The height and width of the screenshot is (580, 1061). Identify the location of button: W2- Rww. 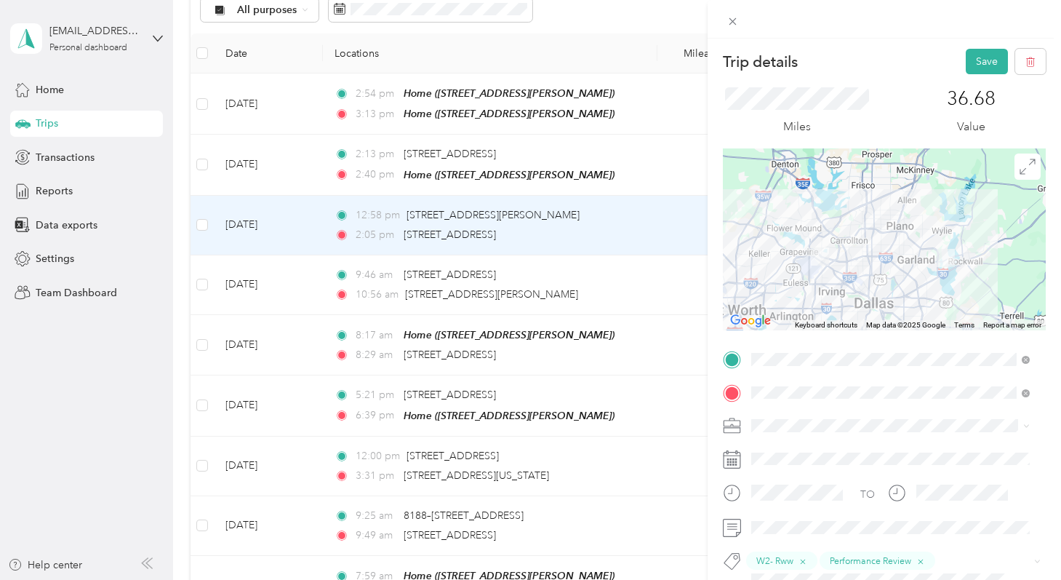
(782, 560).